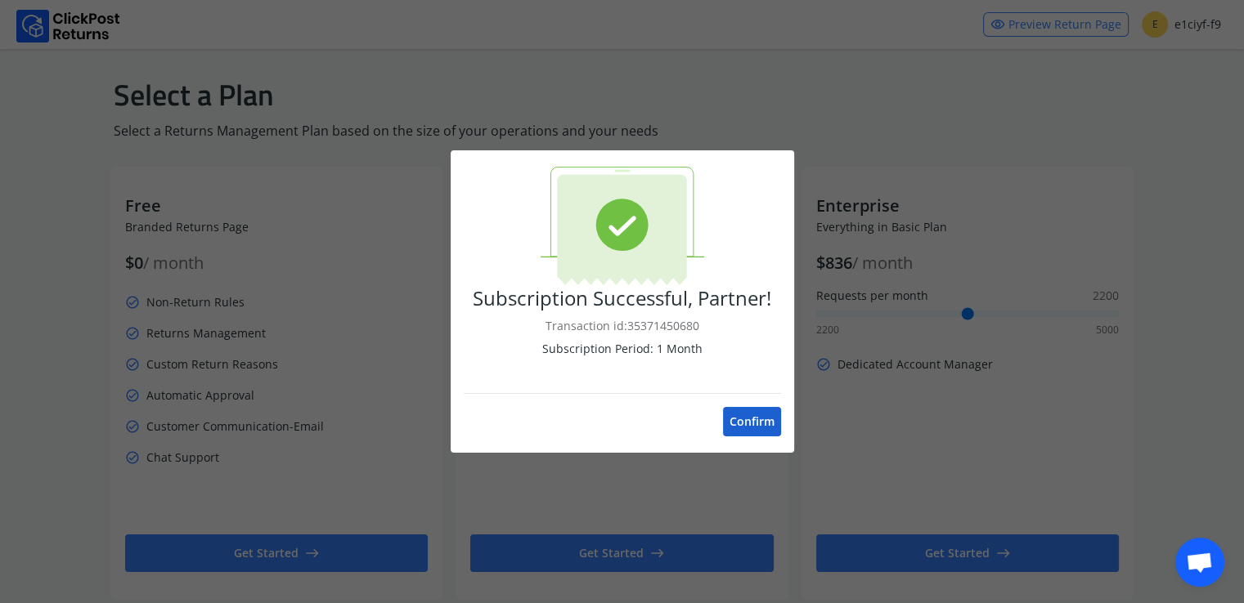 This screenshot has width=1244, height=603. Describe the element at coordinates (751, 422) in the screenshot. I see `button: Confirm` at that location.